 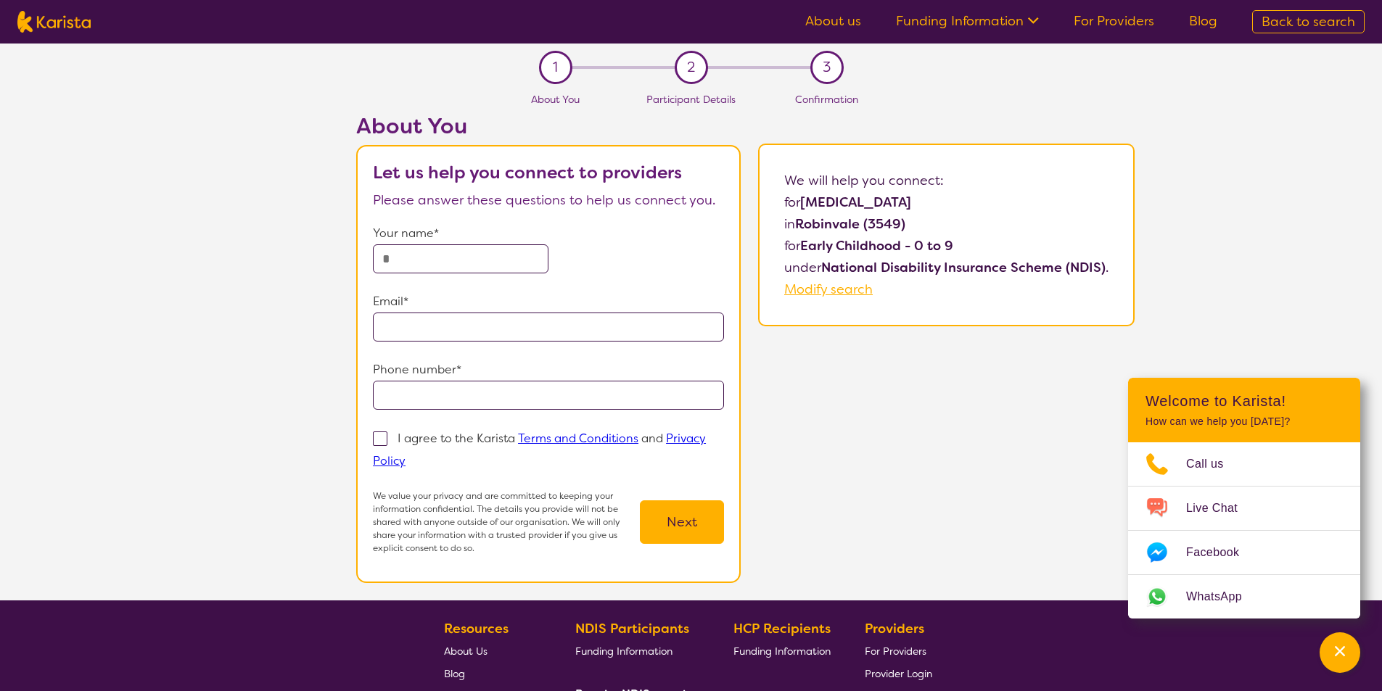 What do you see at coordinates (1244, 597) in the screenshot?
I see `a: Web link opens in a new tab.` at bounding box center [1244, 597].